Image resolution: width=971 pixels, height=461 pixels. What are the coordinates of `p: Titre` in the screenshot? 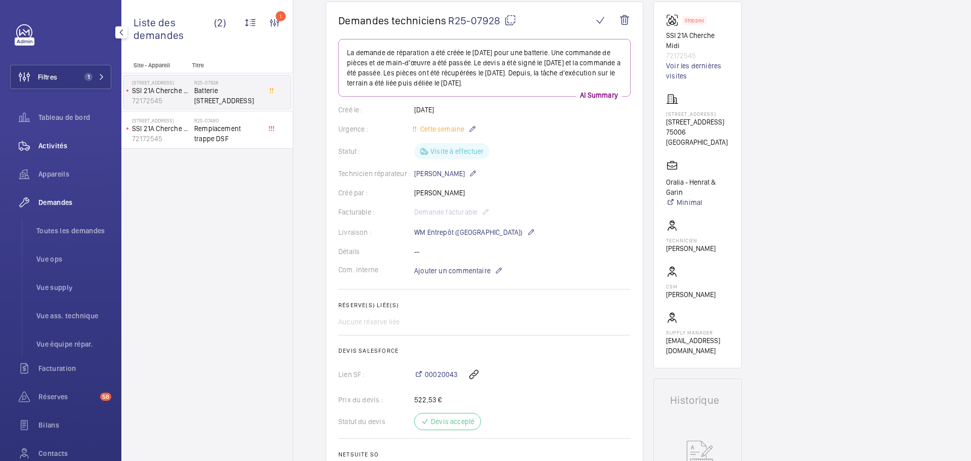 It's located at (226, 65).